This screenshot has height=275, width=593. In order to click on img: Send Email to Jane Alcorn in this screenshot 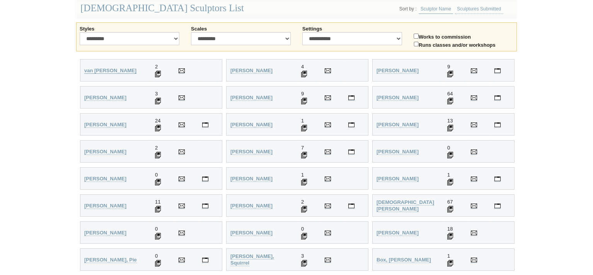, I will do `click(182, 98)`.